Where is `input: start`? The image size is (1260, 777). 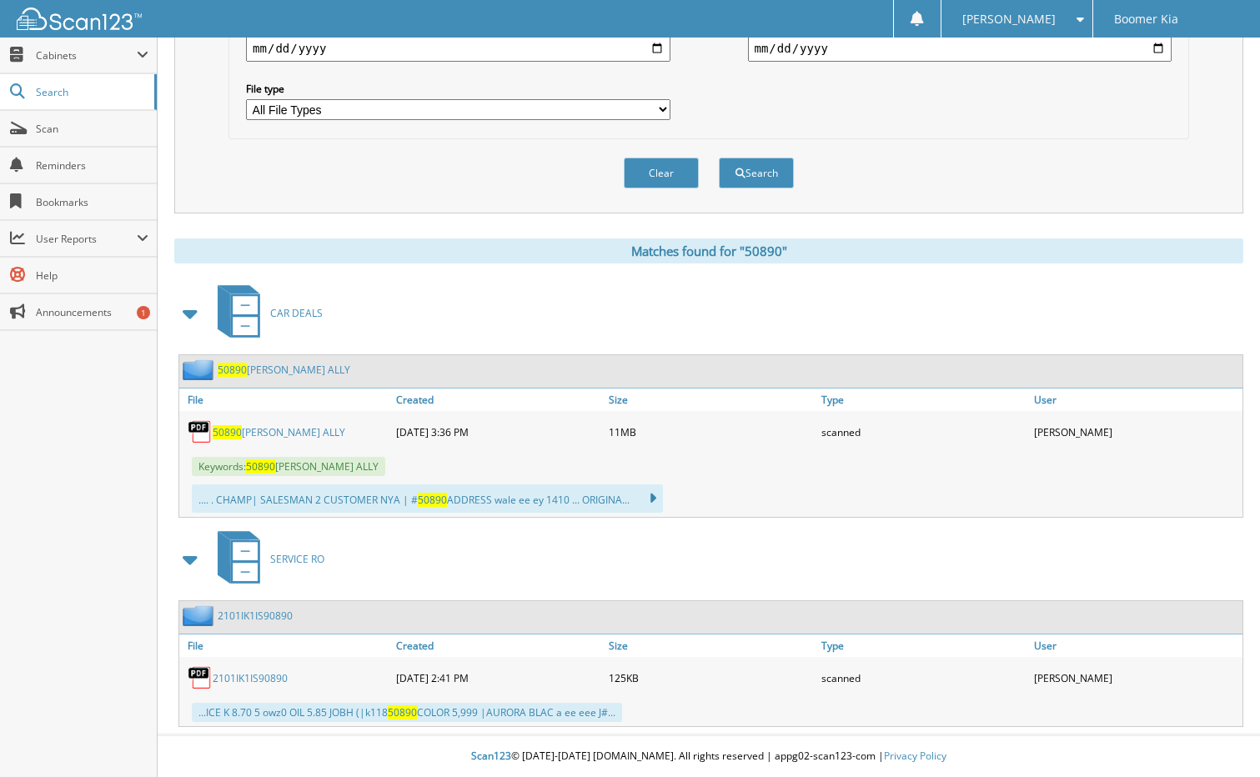
input: start is located at coordinates (458, 48).